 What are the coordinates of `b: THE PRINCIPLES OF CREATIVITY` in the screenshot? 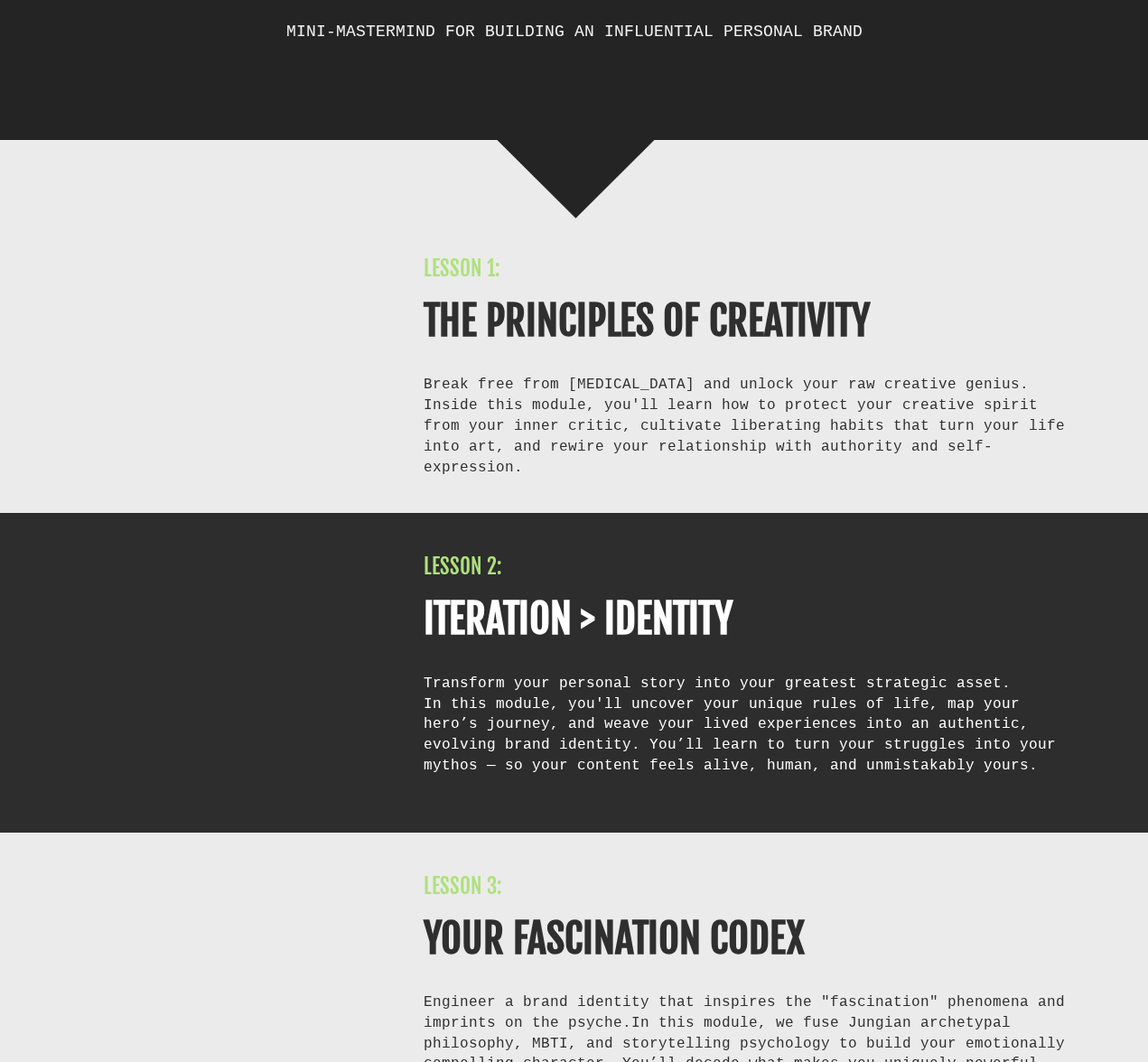 It's located at (647, 321).